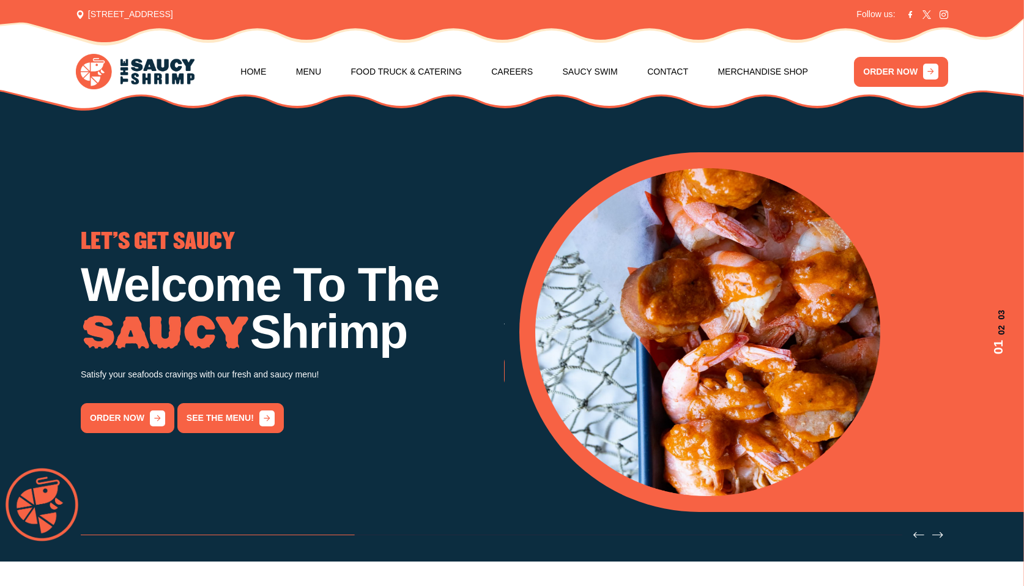  I want to click on span: 02, so click(998, 330).